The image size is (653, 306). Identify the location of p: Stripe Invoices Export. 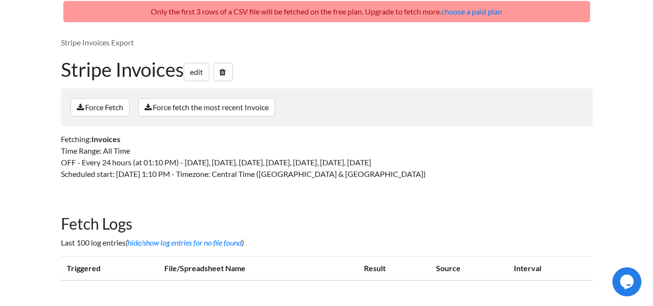
(326, 43).